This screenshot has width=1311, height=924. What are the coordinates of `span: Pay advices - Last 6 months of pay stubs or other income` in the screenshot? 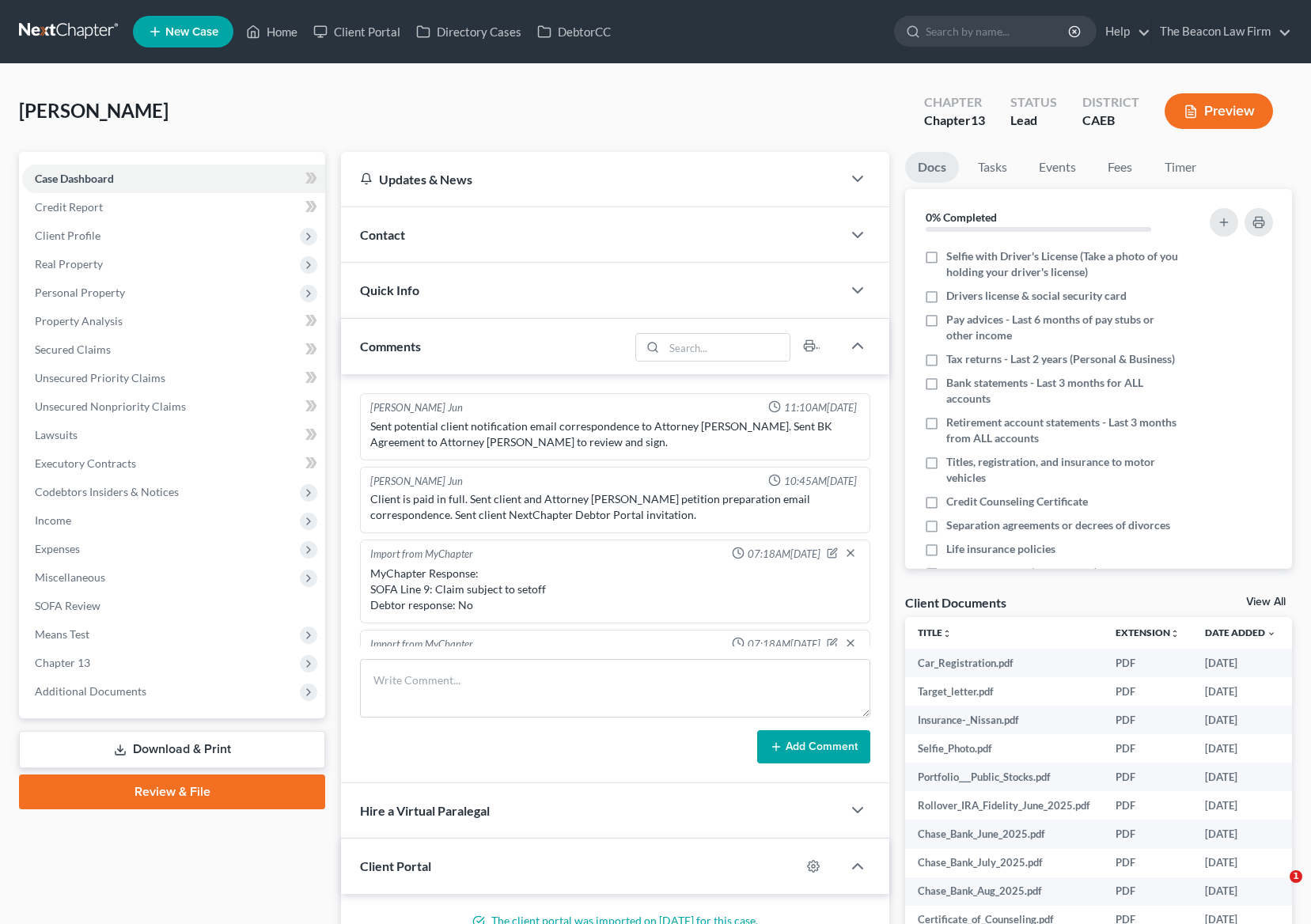 It's located at (1064, 328).